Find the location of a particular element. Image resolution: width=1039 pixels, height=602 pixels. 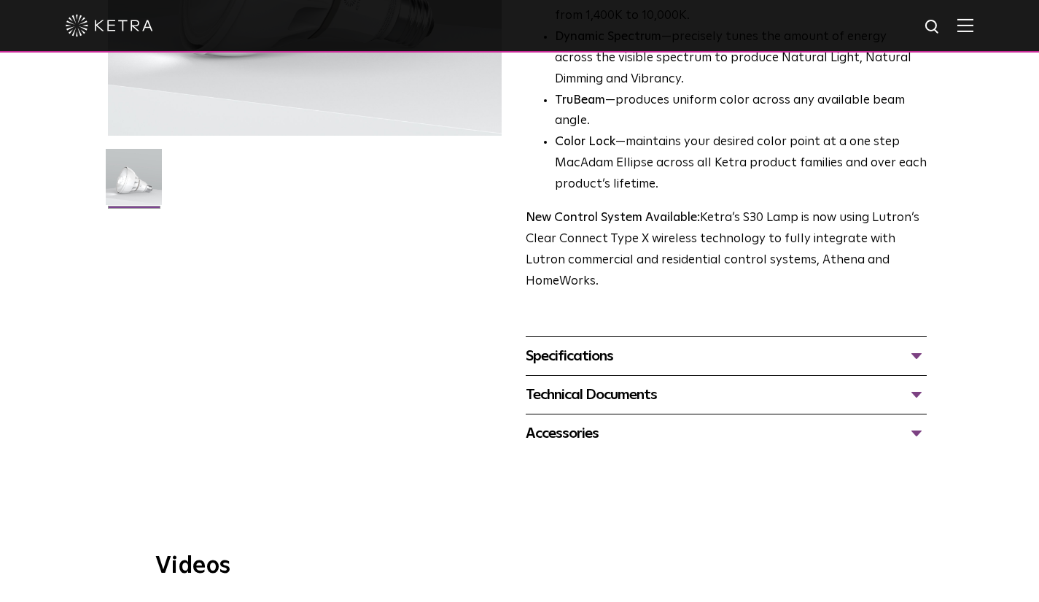

div: Technical Documents is located at coordinates (726, 395).